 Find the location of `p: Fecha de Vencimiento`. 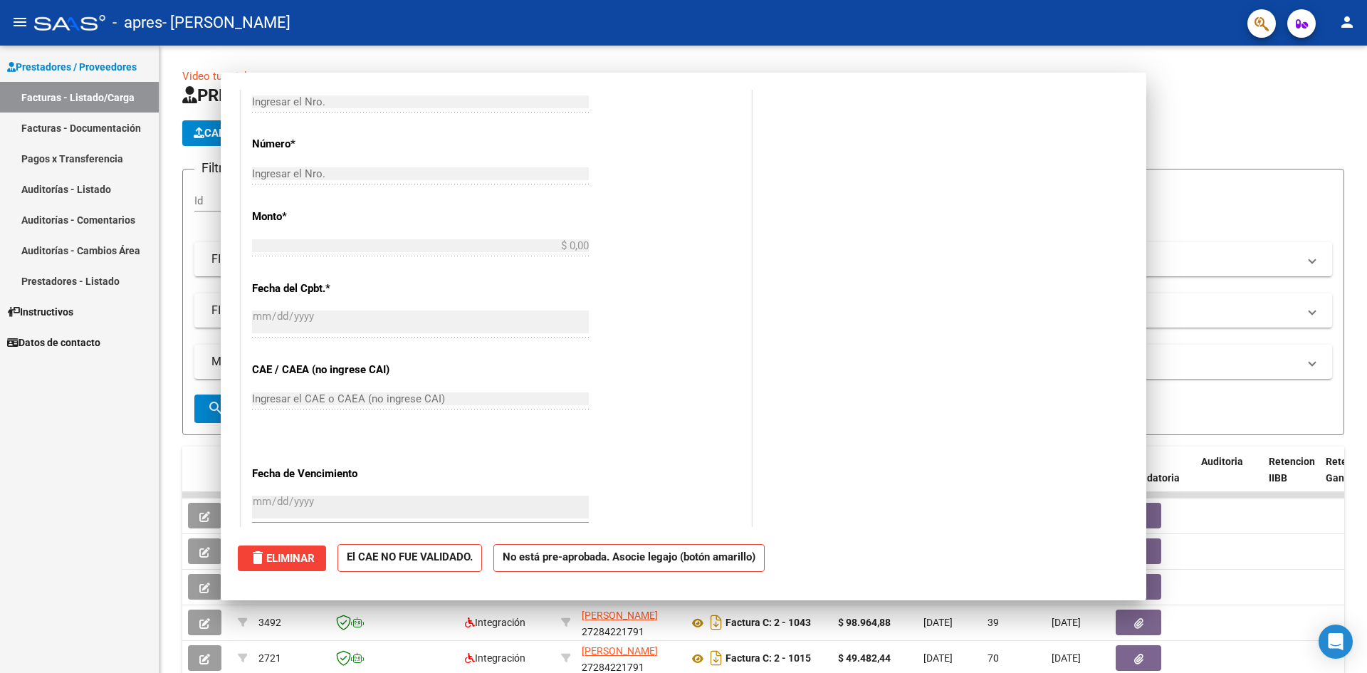

p: Fecha de Vencimiento is located at coordinates (325, 474).